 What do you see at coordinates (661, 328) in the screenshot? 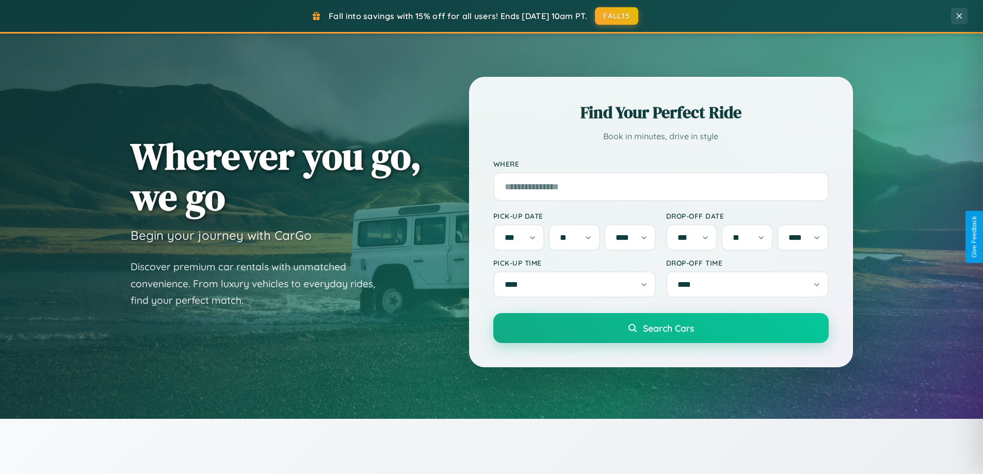
I see `button: Search Cars` at bounding box center [661, 328].